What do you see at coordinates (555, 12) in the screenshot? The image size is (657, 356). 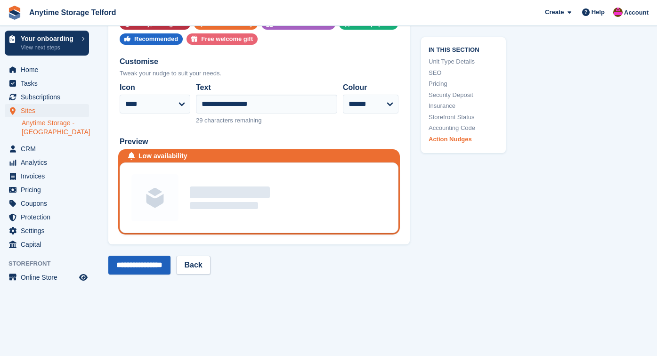 I see `span: Create` at bounding box center [555, 12].